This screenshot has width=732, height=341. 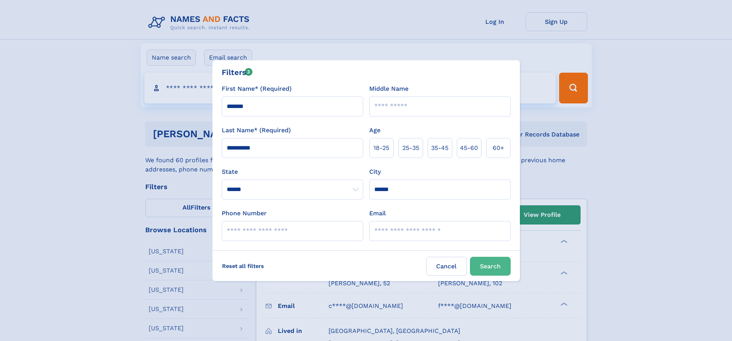 What do you see at coordinates (237, 72) in the screenshot?
I see `div: Filters` at bounding box center [237, 72].